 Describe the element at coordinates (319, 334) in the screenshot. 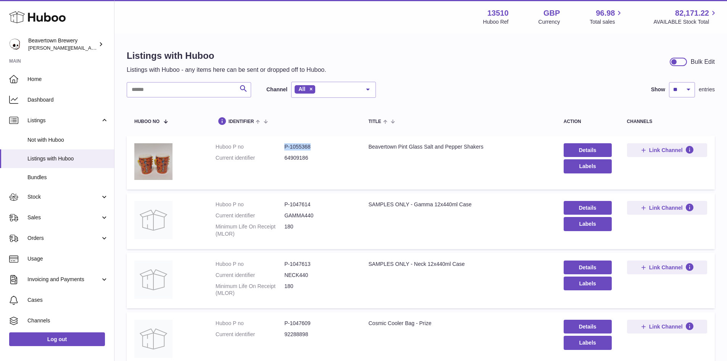

I see `dd: 92288898` at that location.